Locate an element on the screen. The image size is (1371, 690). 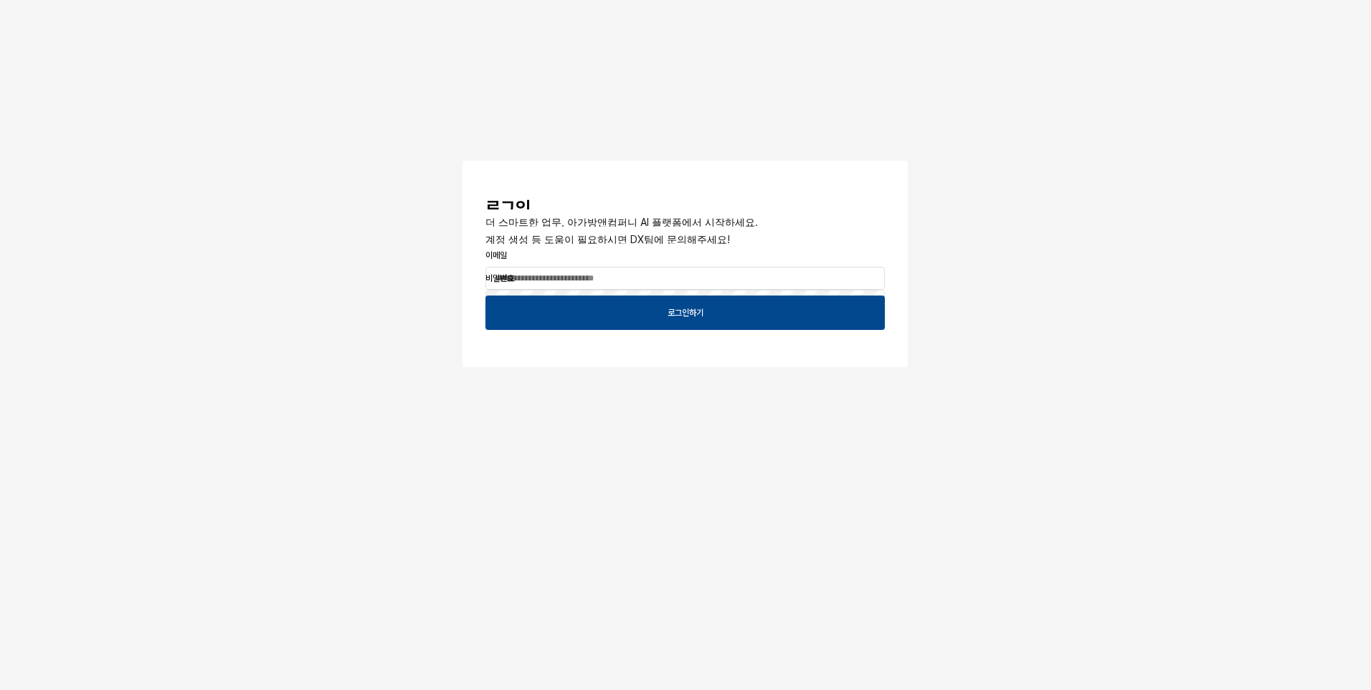
p: 이메일 is located at coordinates (685, 255).